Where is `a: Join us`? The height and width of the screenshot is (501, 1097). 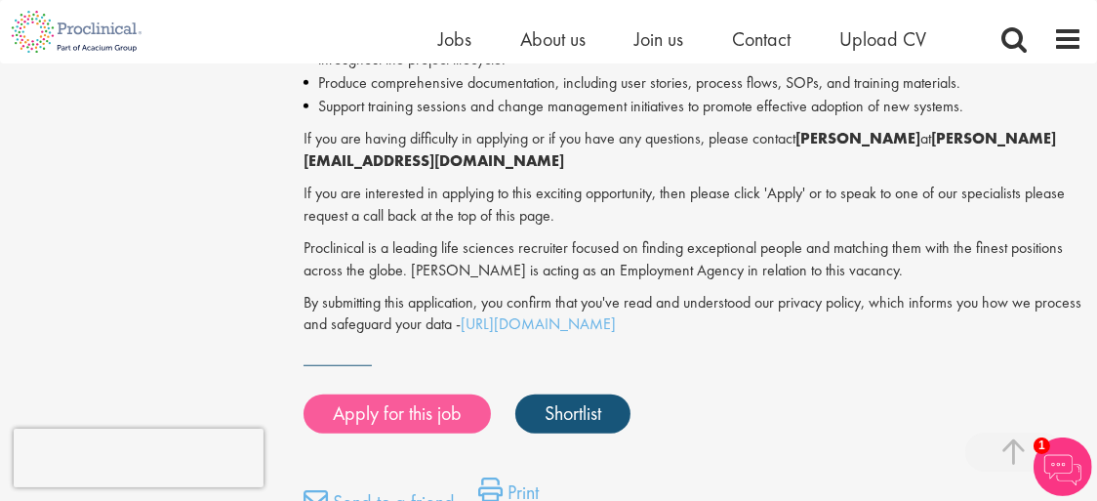 a: Join us is located at coordinates (659, 39).